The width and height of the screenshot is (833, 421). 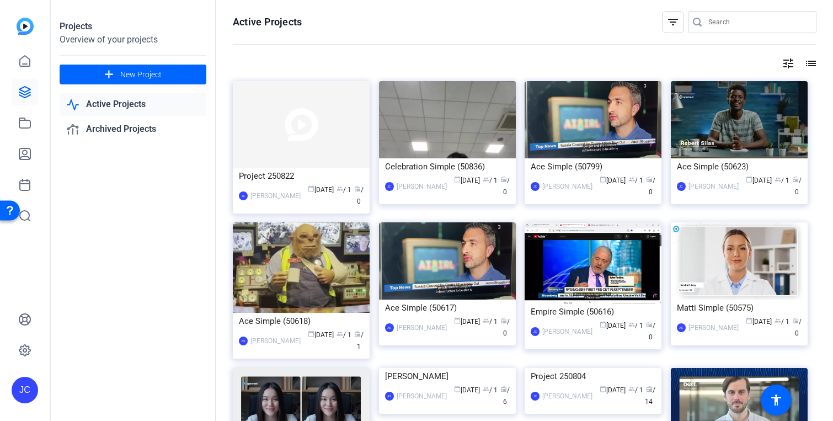 What do you see at coordinates (133, 26) in the screenshot?
I see `div: Projects` at bounding box center [133, 26].